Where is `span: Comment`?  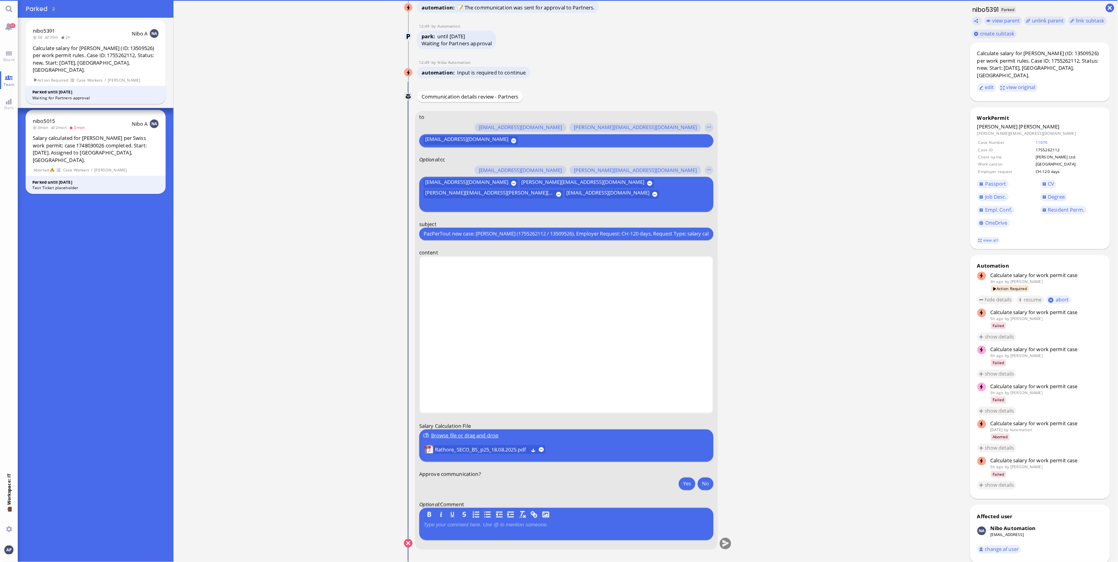 span: Comment is located at coordinates (452, 505).